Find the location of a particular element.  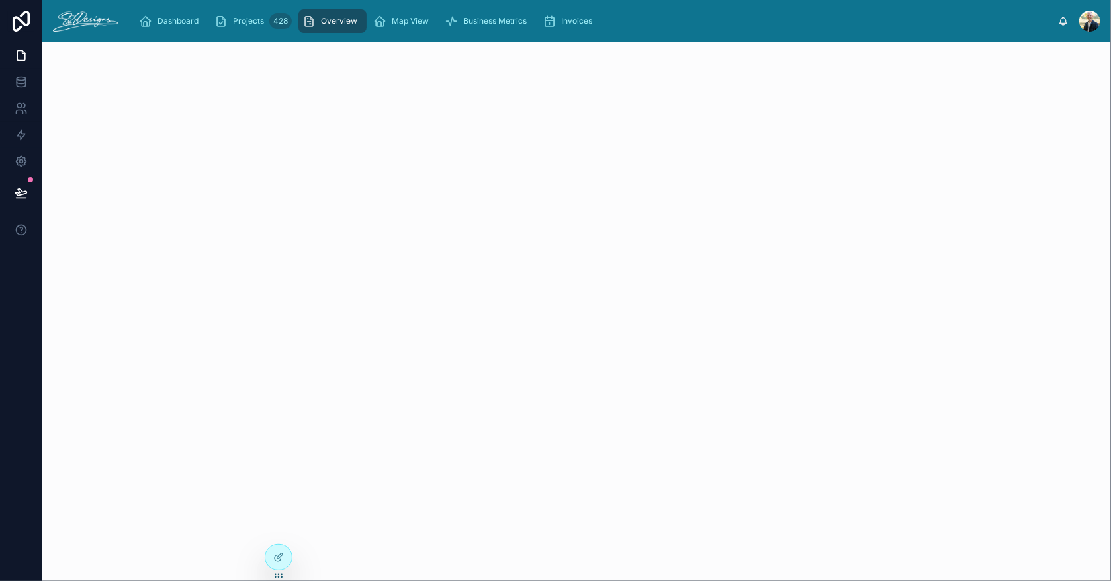

span: Projects is located at coordinates (248, 21).